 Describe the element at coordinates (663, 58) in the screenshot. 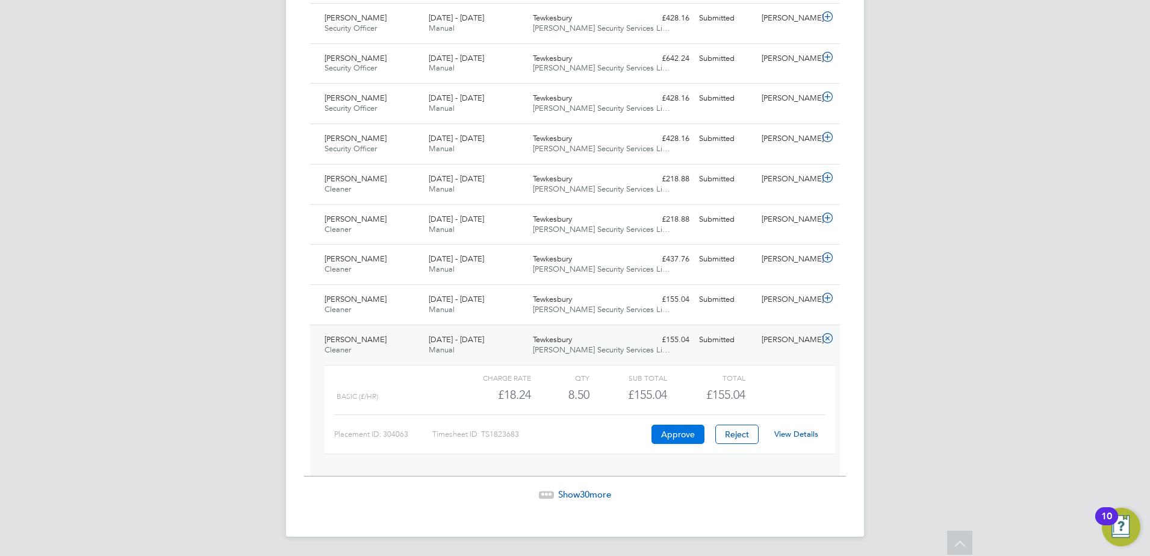

I see `div: £642.24` at that location.